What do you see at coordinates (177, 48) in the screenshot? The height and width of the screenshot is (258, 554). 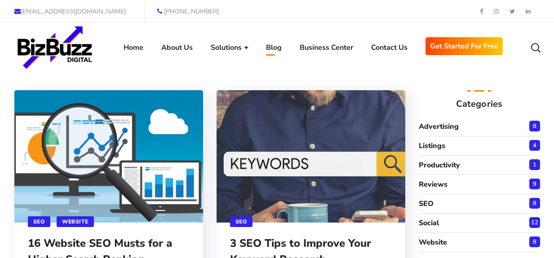 I see `span: About Us` at bounding box center [177, 48].